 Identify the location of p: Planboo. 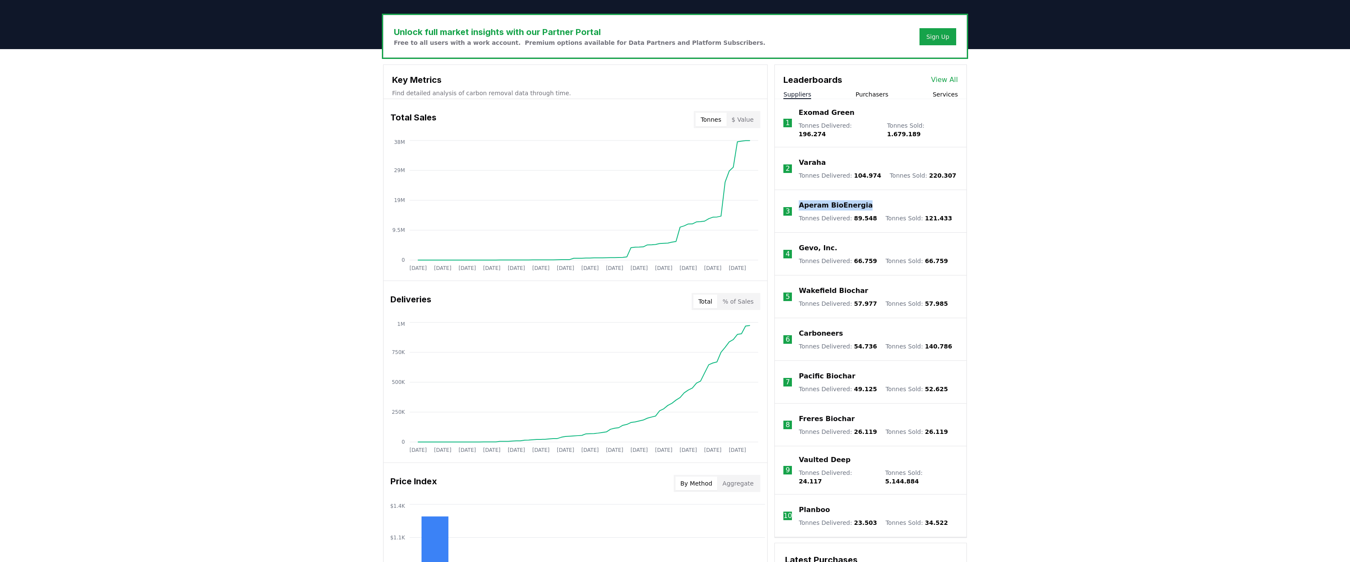
(814, 510).